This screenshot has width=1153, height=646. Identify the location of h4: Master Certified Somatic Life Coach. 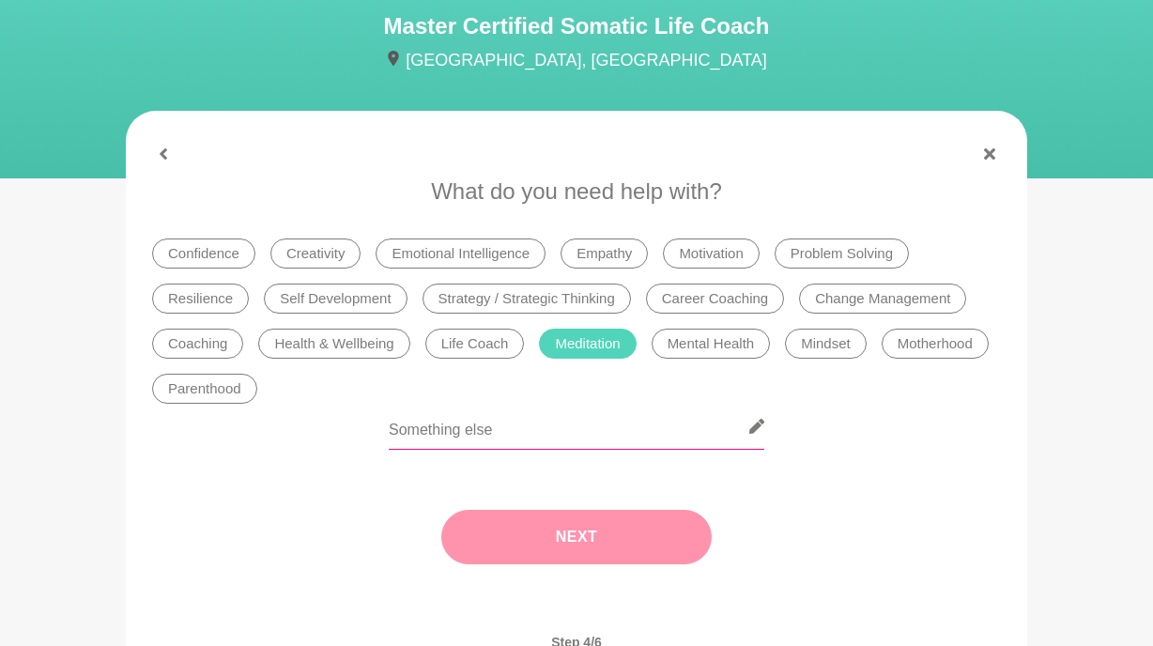
(577, 26).